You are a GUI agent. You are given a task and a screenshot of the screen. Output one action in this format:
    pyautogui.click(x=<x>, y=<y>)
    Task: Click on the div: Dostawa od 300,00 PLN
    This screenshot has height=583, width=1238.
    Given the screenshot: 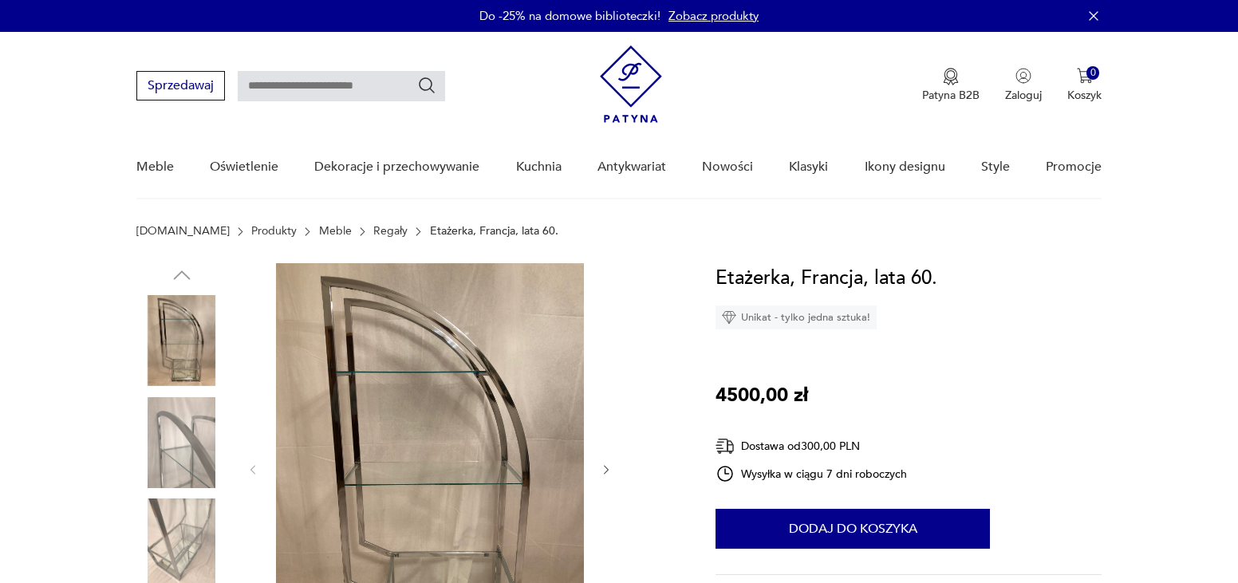 What is the action you would take?
    pyautogui.click(x=811, y=446)
    